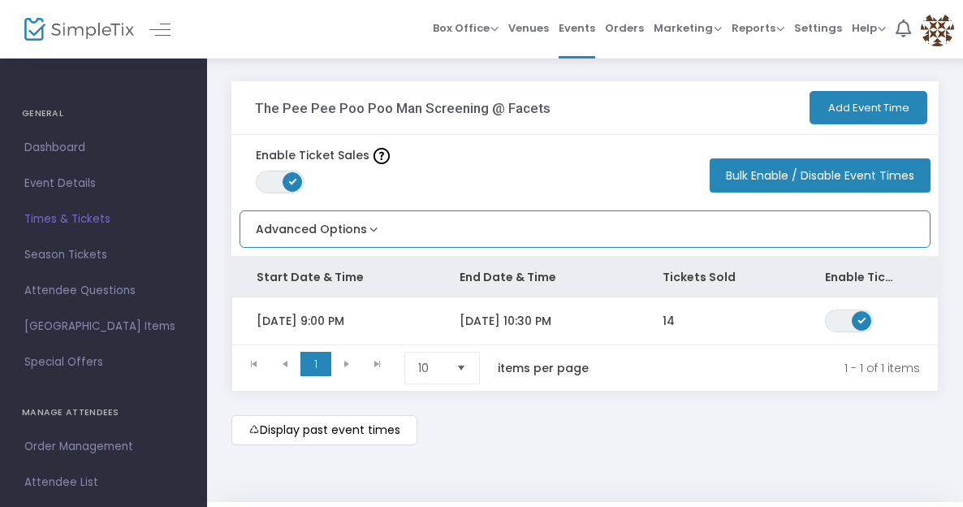 This screenshot has height=507, width=963. I want to click on span: Settings, so click(818, 28).